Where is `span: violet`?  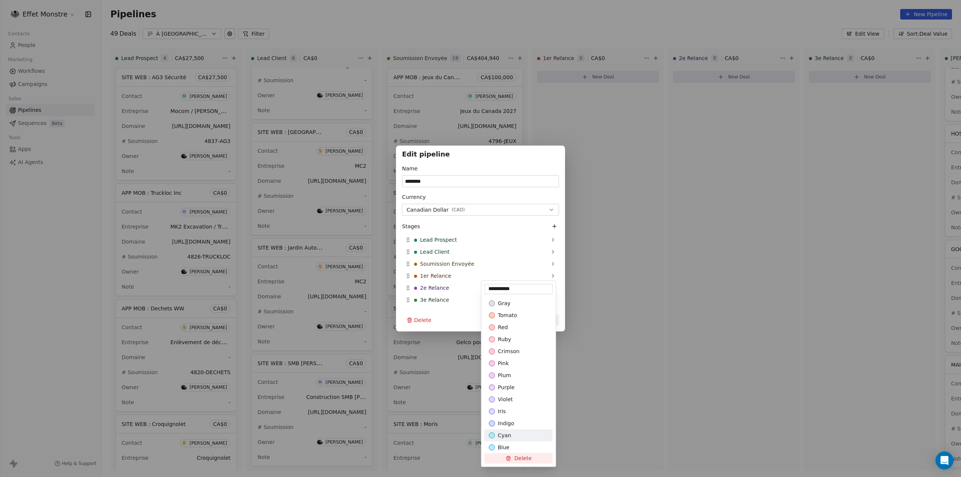
span: violet is located at coordinates (505, 399).